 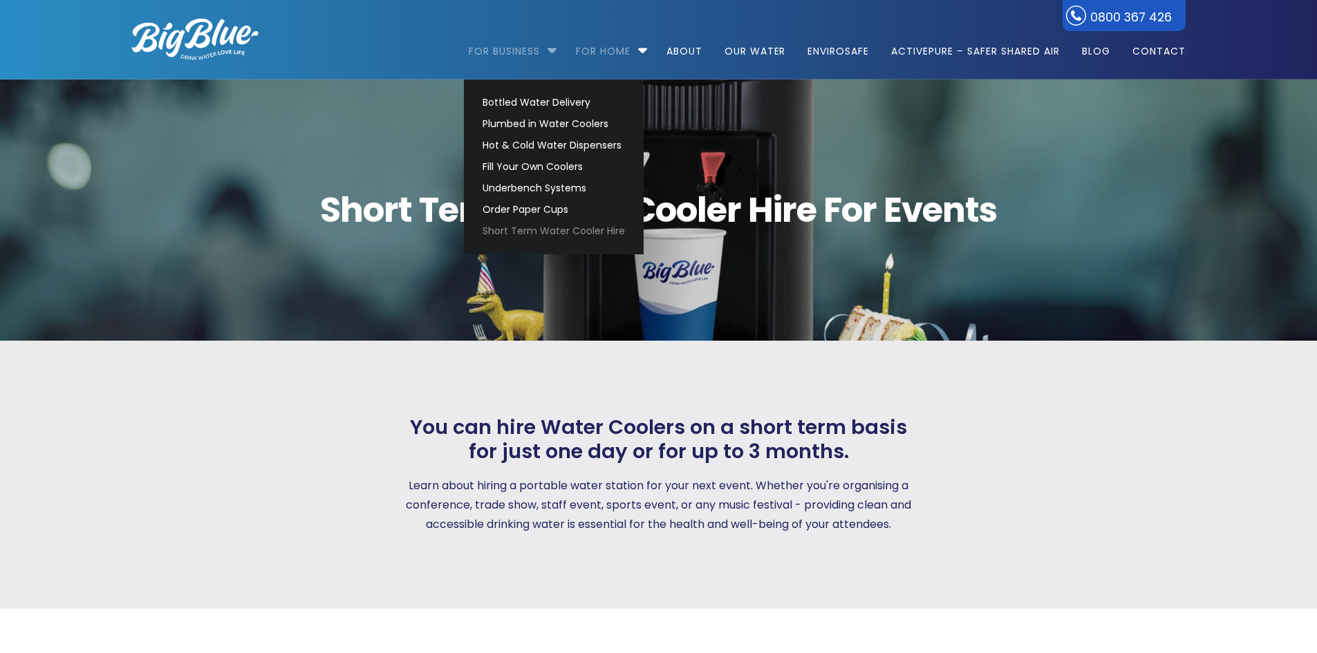 I want to click on span: Short Term Water Cooler Hire For Events, so click(x=659, y=210).